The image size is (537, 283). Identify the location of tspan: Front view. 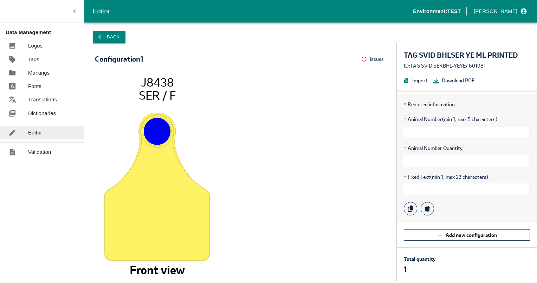
(157, 269).